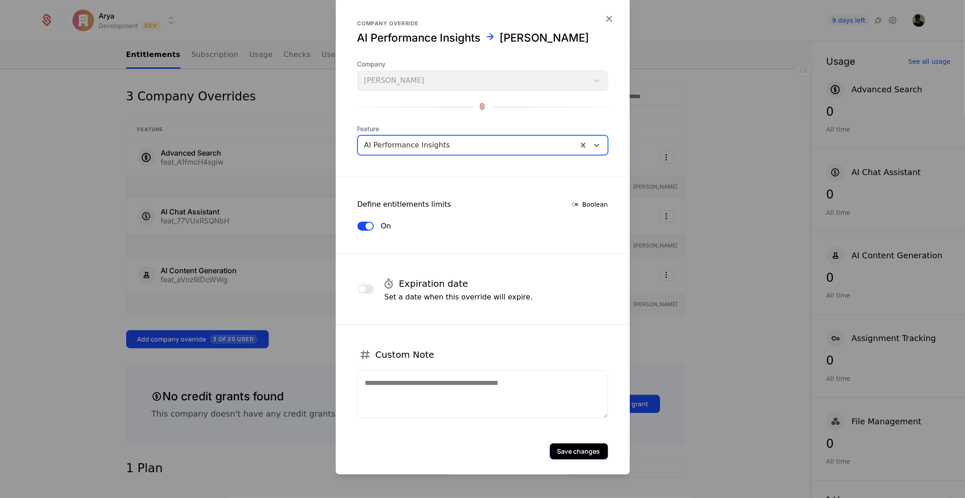 The image size is (965, 498). I want to click on div: Arya Singh, so click(545, 38).